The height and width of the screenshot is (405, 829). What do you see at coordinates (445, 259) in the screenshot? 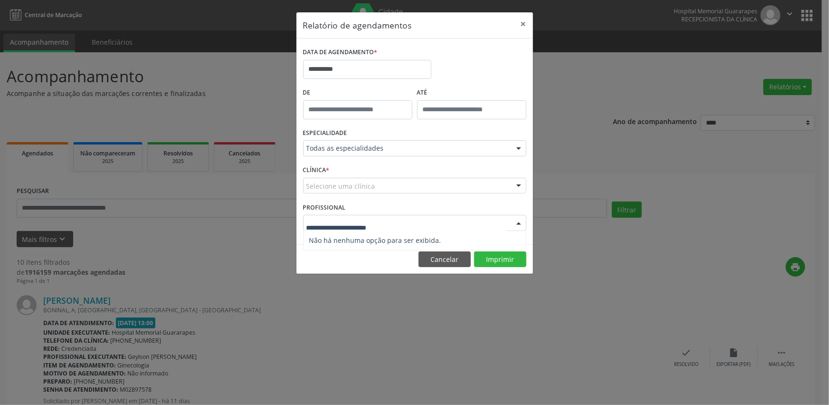
I see `button: Cancelar` at bounding box center [445, 259].